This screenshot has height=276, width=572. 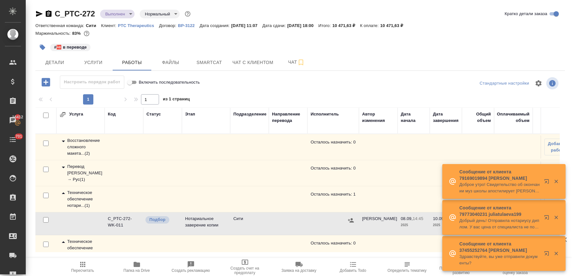 I want to click on span: Призвать менеджера по развитию, so click(x=461, y=271).